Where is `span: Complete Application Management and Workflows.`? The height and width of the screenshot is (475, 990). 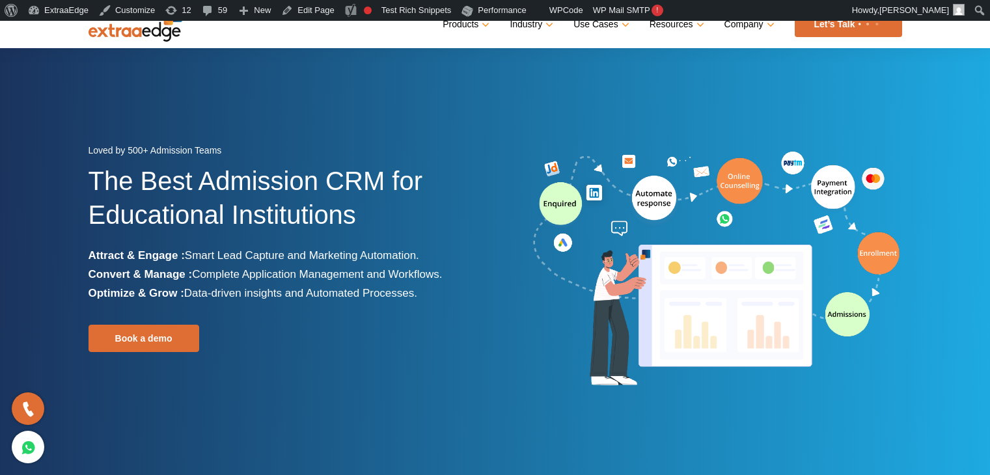
span: Complete Application Management and Workflows. is located at coordinates (317, 274).